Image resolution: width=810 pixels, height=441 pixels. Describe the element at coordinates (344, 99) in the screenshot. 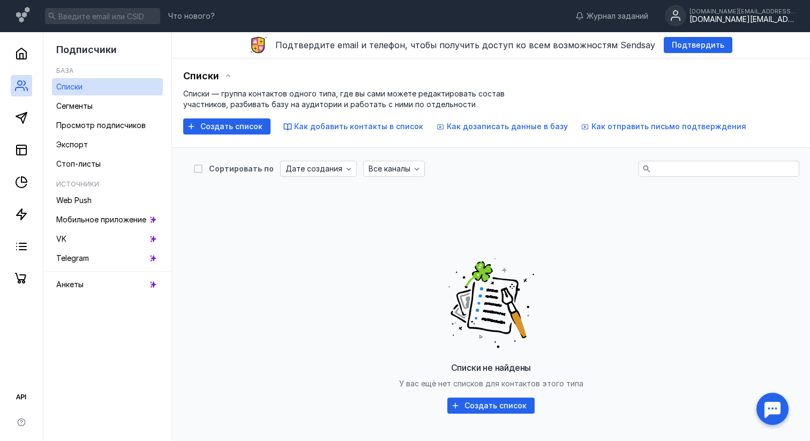

I see `span: Списки — группа контактов одного типа, где вы сами можете редактировать состав участников, разбив...` at that location.